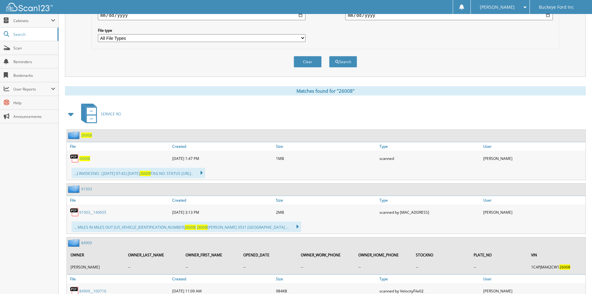  What do you see at coordinates (32, 89) in the screenshot?
I see `span: User Reports` at bounding box center [32, 89].